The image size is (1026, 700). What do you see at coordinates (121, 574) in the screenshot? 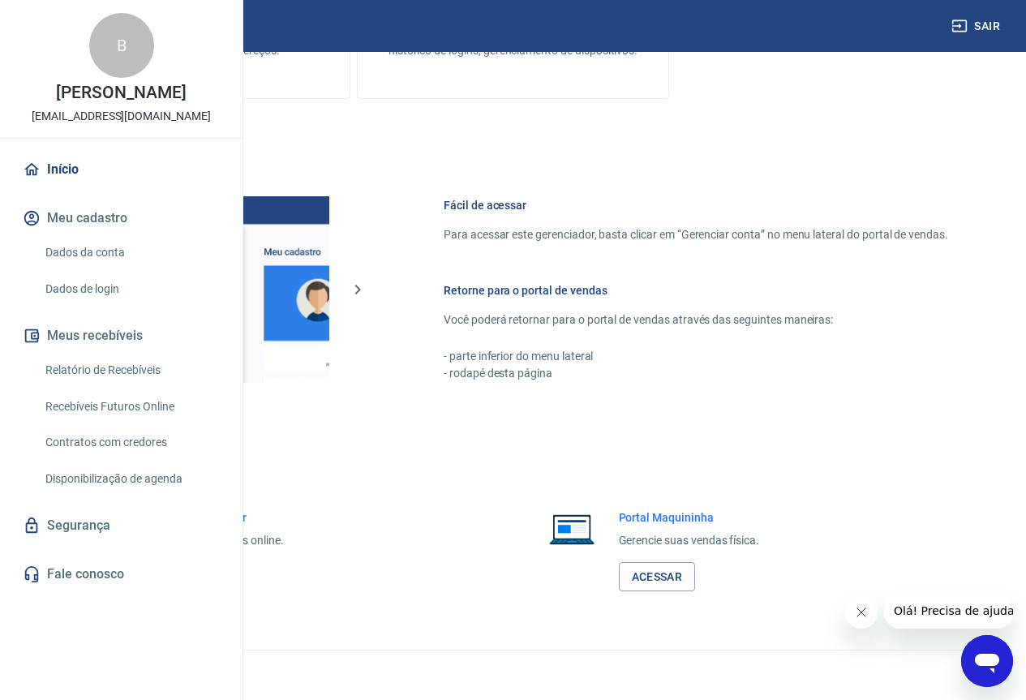
I see `a: Fale conosco` at bounding box center [121, 574].